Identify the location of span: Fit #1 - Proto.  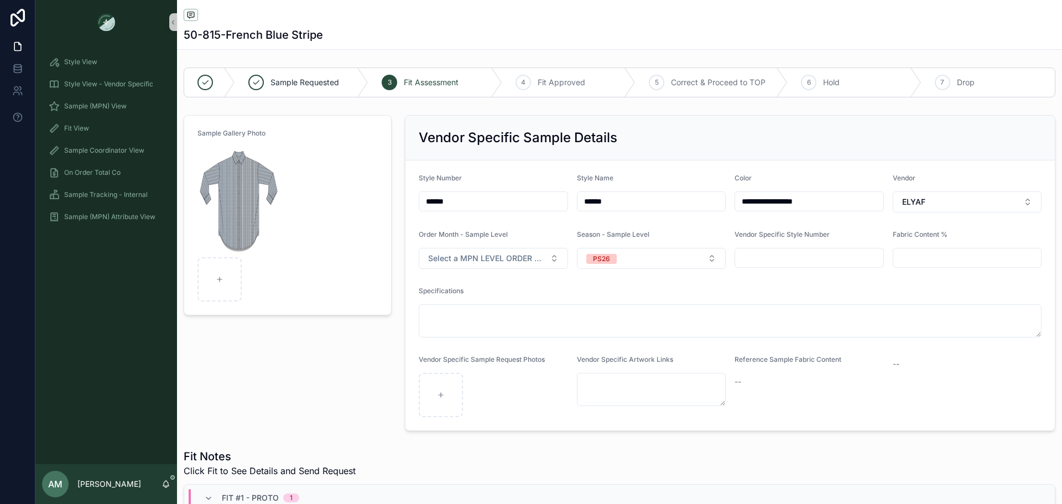
(250, 498).